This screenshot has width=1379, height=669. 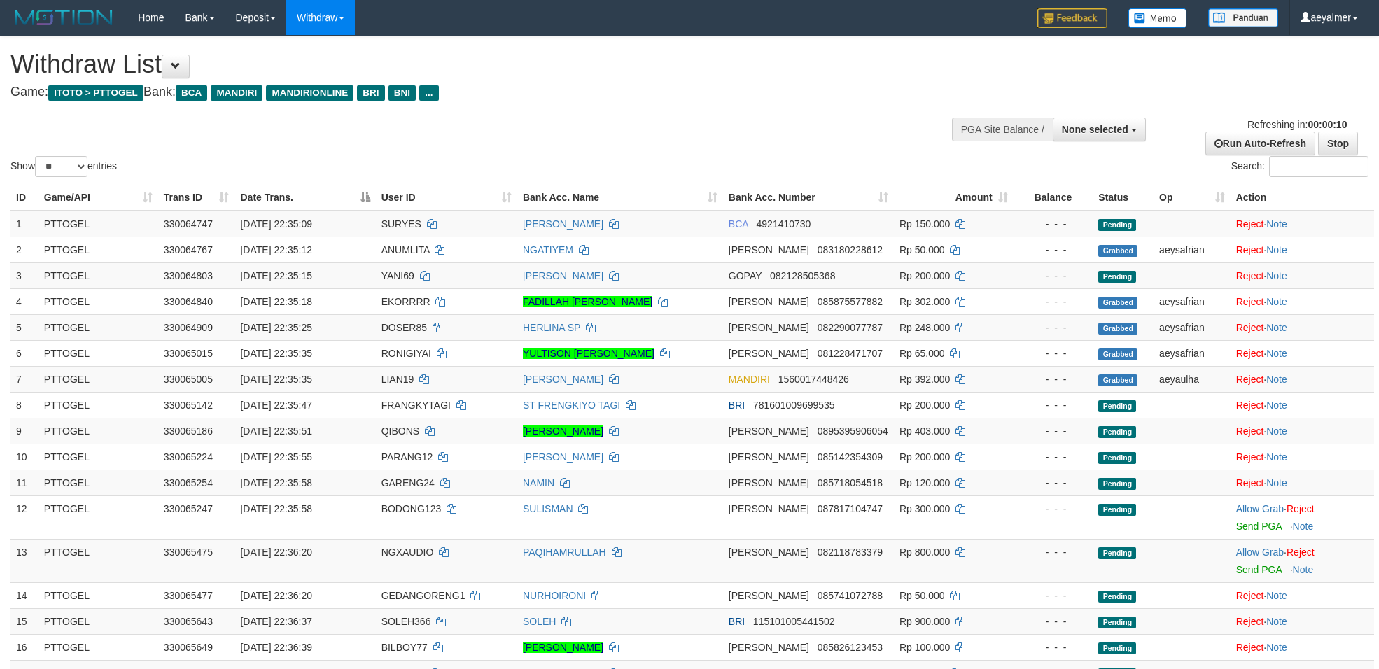 What do you see at coordinates (1192, 197) in the screenshot?
I see `th: Op: activate to sort column ascending` at bounding box center [1192, 197].